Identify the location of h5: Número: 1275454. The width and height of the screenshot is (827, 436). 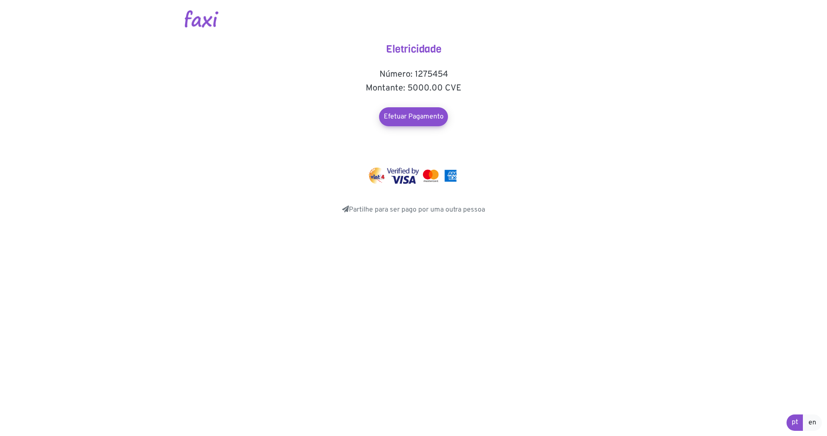
(414, 75).